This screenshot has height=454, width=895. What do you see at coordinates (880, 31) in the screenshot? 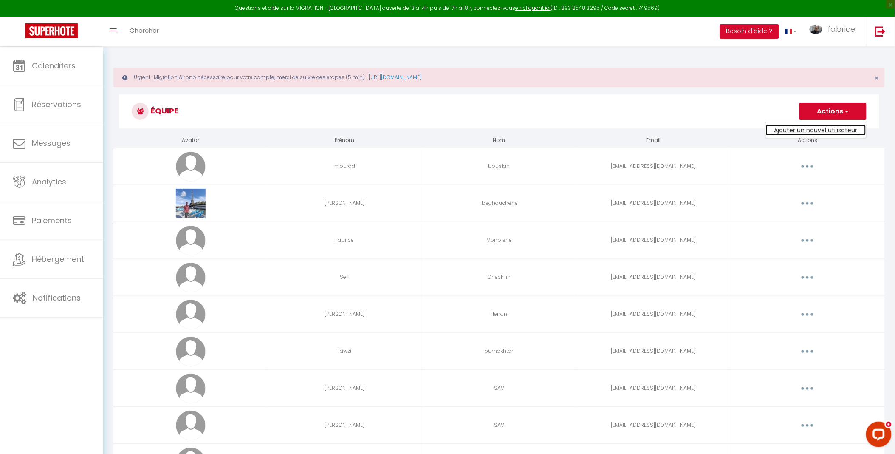
I see `img: logout` at bounding box center [880, 31].